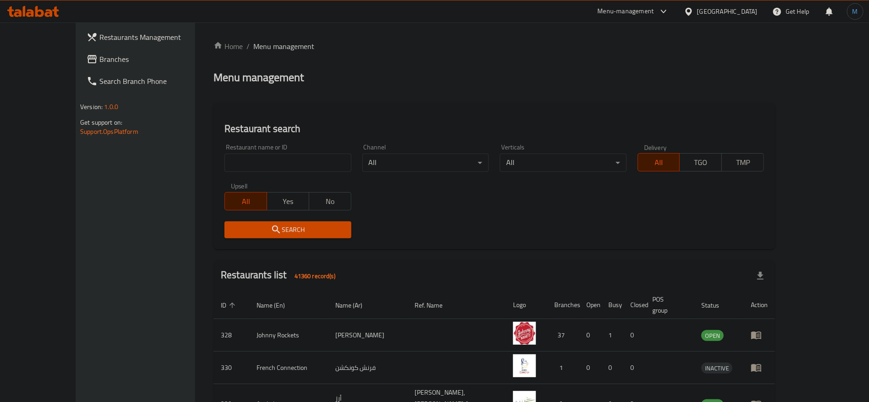 The height and width of the screenshot is (402, 869). Describe the element at coordinates (700, 162) in the screenshot. I see `button: TGO` at that location.